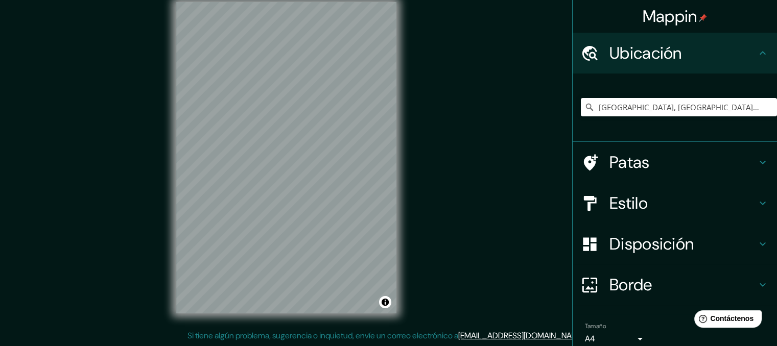 Image resolution: width=777 pixels, height=346 pixels. I want to click on div: Borde, so click(675, 285).